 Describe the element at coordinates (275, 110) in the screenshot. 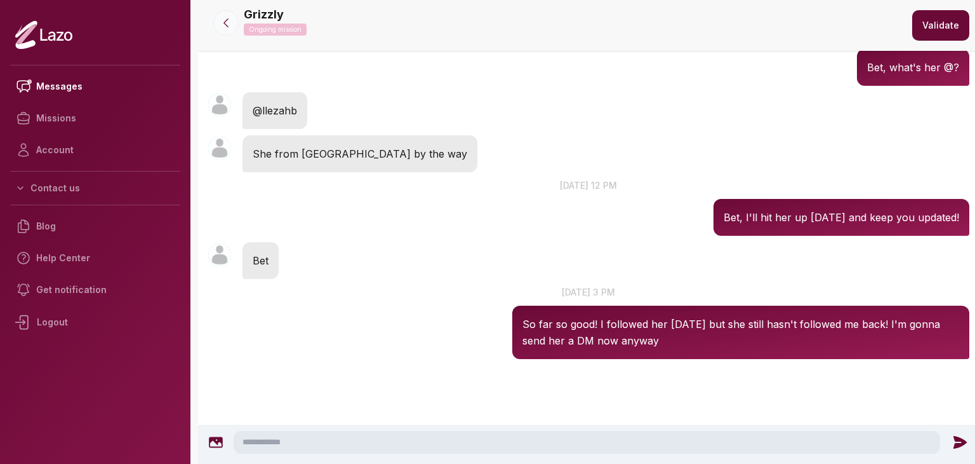

I see `p: @llezahb` at that location.